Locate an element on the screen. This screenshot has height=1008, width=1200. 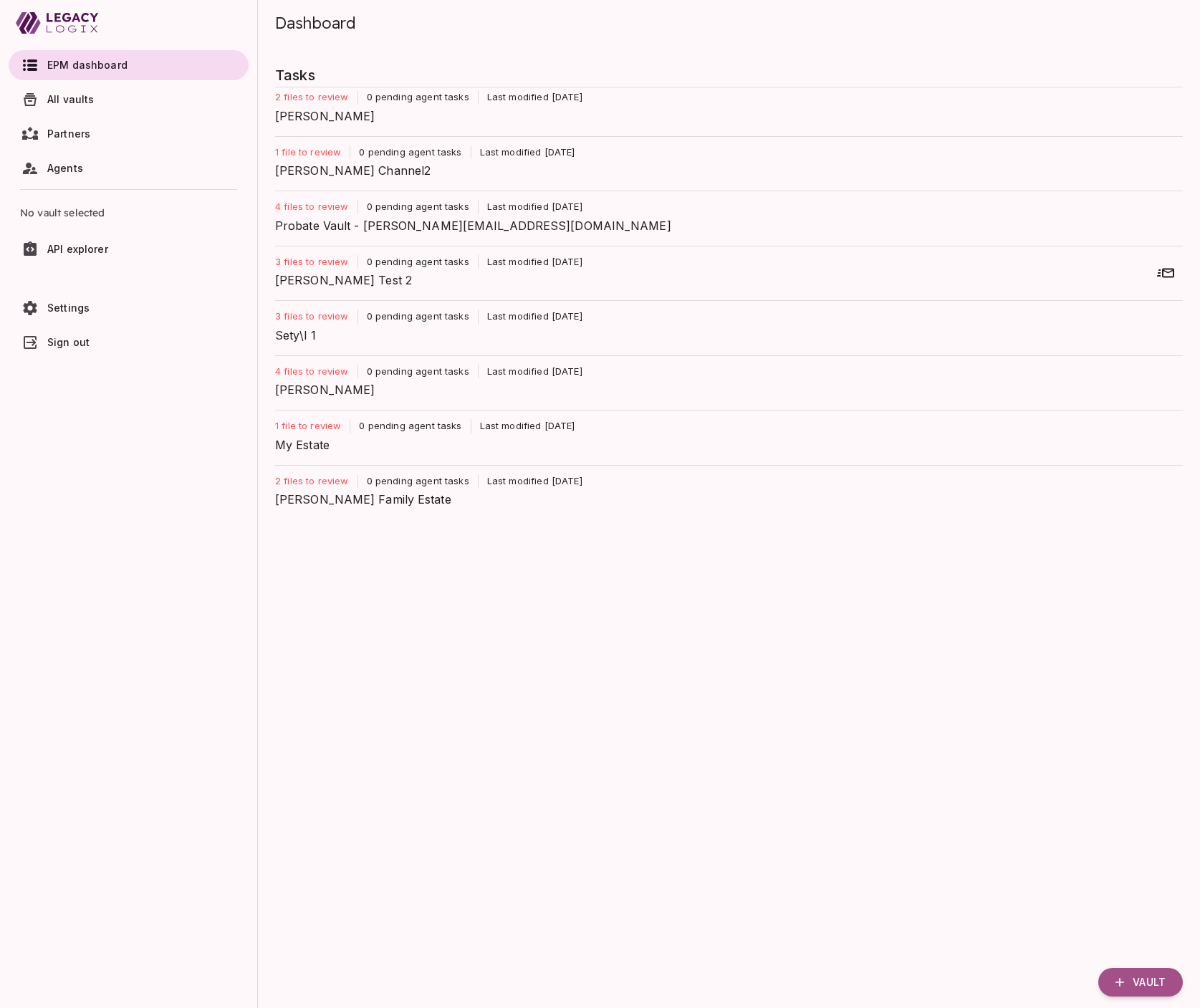
span: No vault selected is located at coordinates (128, 213).